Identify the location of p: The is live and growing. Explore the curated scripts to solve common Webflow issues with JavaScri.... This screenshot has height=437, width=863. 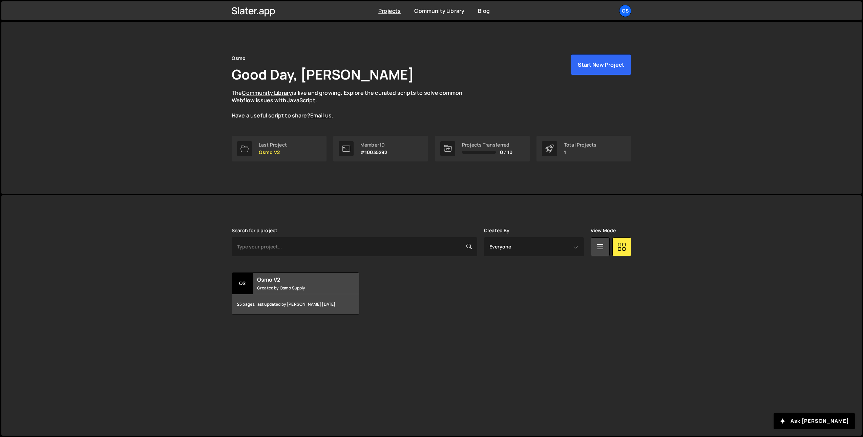
(354, 104).